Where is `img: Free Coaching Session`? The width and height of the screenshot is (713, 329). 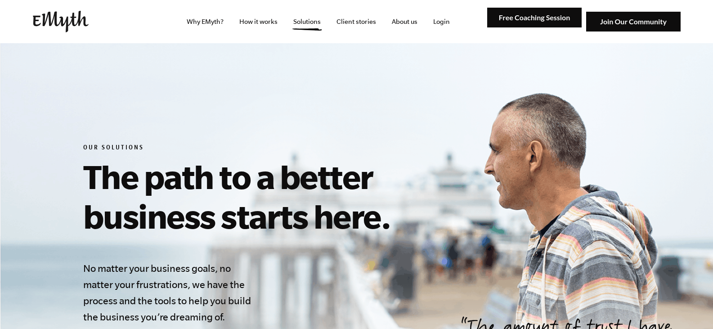 img: Free Coaching Session is located at coordinates (534, 18).